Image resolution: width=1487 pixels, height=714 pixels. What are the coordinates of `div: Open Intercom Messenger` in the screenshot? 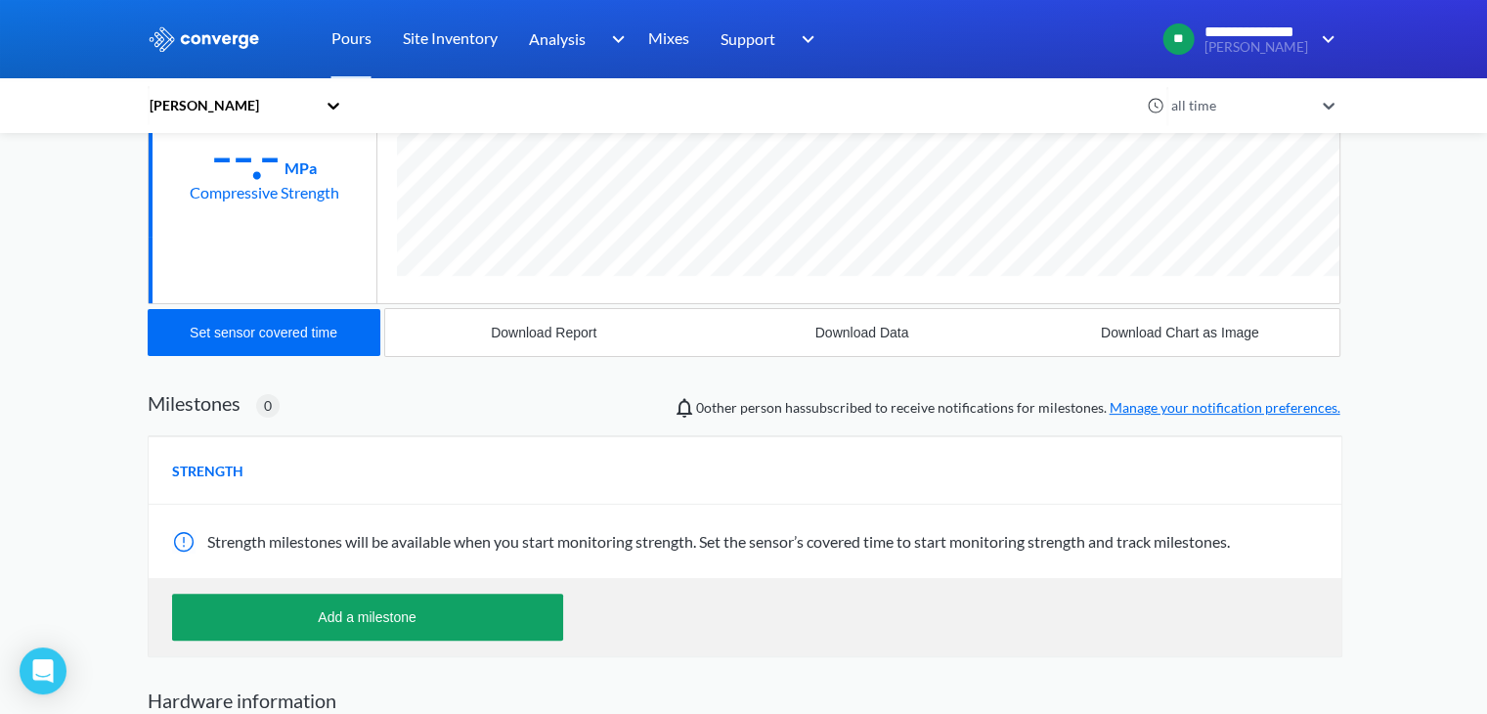 It's located at (43, 671).